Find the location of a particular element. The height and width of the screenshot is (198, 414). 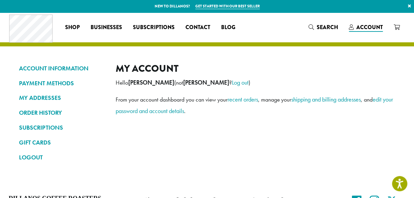

a: Shop is located at coordinates (72, 27).